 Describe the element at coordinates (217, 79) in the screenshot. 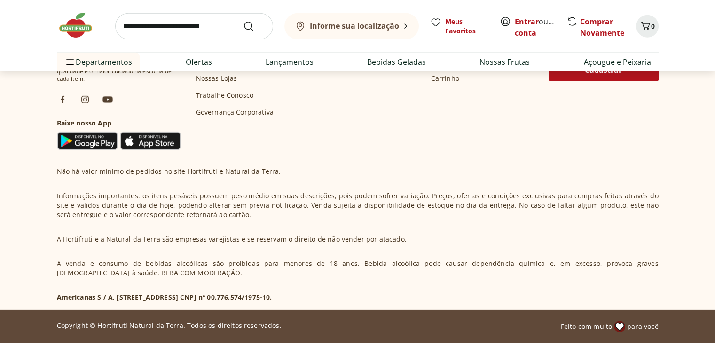

I see `a: Nossas Lojas` at that location.